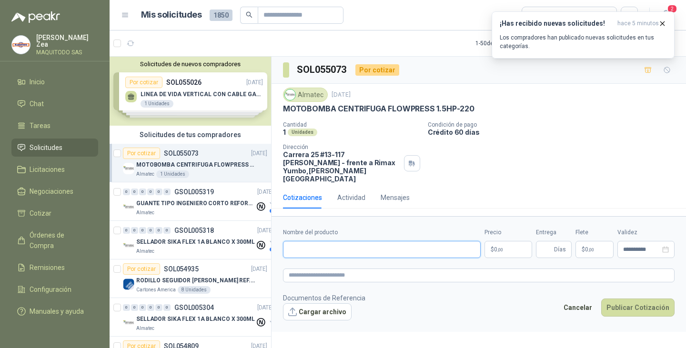 The width and height of the screenshot is (686, 348). I want to click on p: Los compradores han publicado nuevas solicitudes en tus categorías., so click(583, 42).